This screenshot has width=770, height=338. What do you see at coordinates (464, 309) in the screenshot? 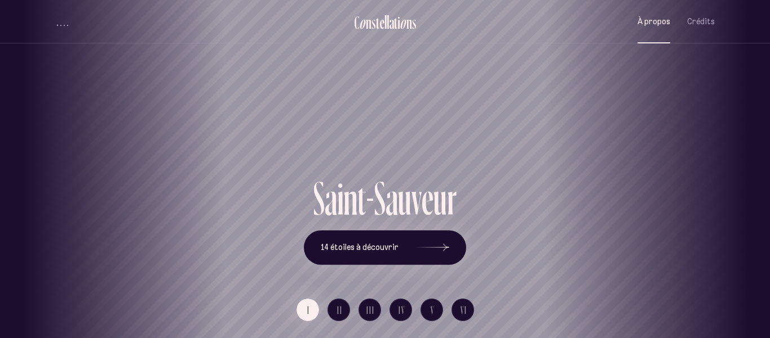
I see `span: VI` at bounding box center [464, 309].